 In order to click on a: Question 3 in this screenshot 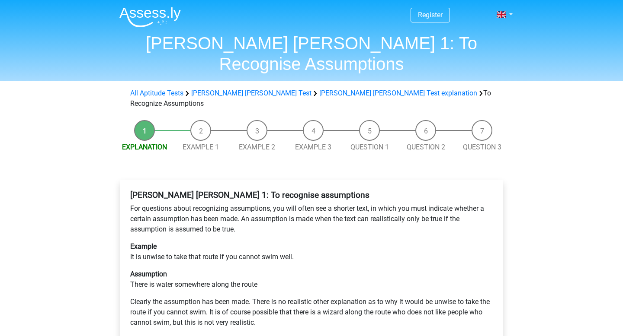, I will do `click(482, 147)`.